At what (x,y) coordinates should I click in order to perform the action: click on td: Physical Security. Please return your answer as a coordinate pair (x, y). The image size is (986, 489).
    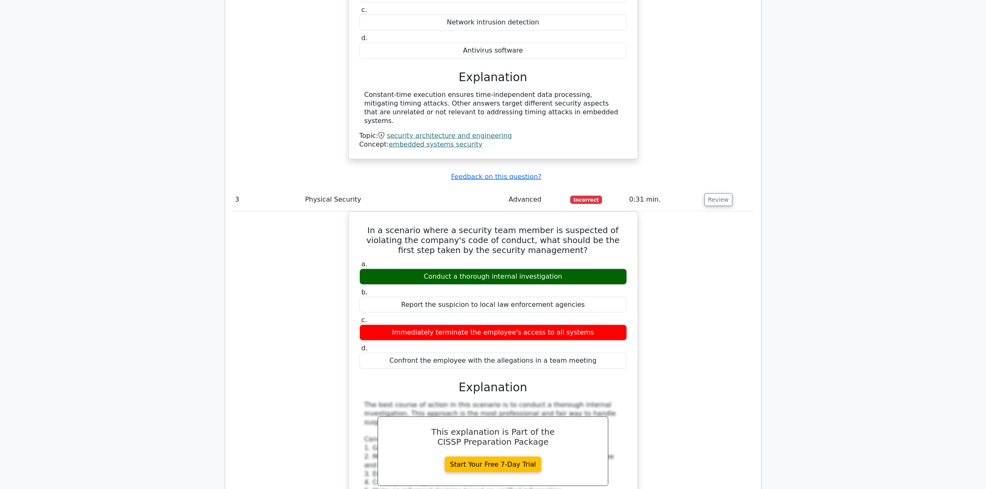
    Looking at the image, I should click on (404, 200).